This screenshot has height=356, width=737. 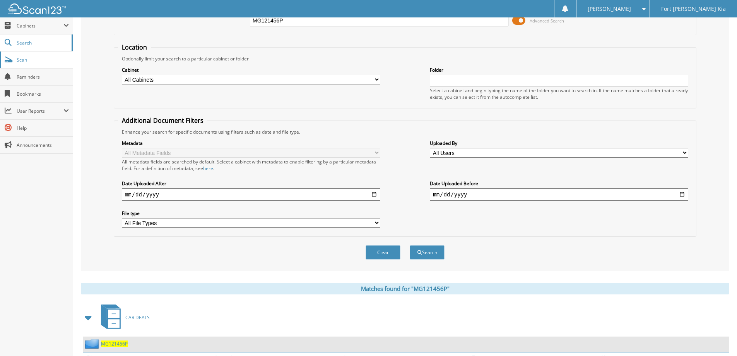 I want to click on label: File type, so click(x=251, y=213).